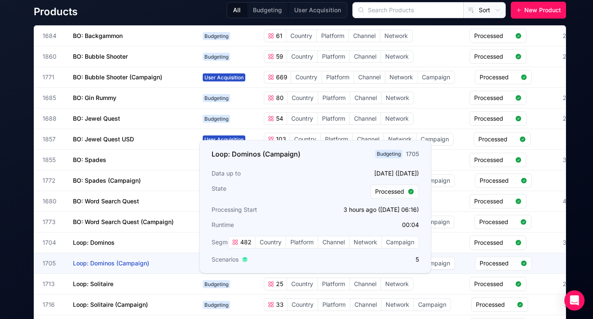 This screenshot has height=319, width=593. I want to click on span: 1684, so click(53, 36).